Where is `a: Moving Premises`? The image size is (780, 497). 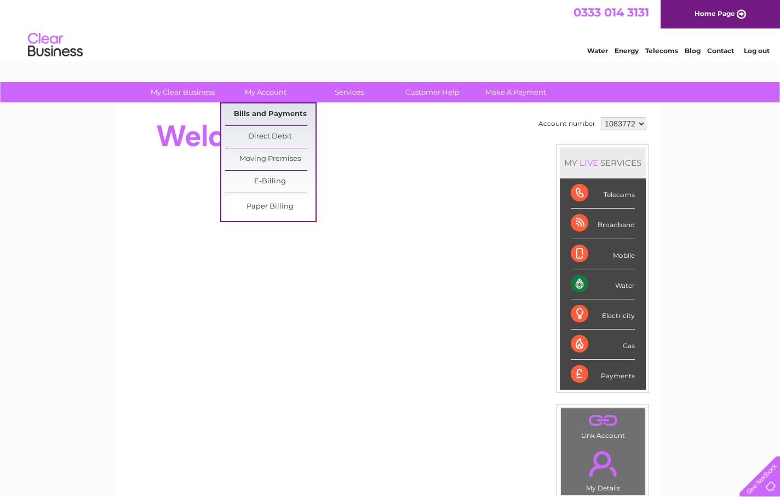 a: Moving Premises is located at coordinates (270, 159).